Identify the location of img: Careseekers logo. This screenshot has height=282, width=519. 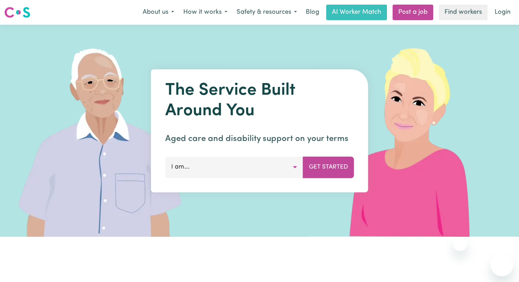
(17, 12).